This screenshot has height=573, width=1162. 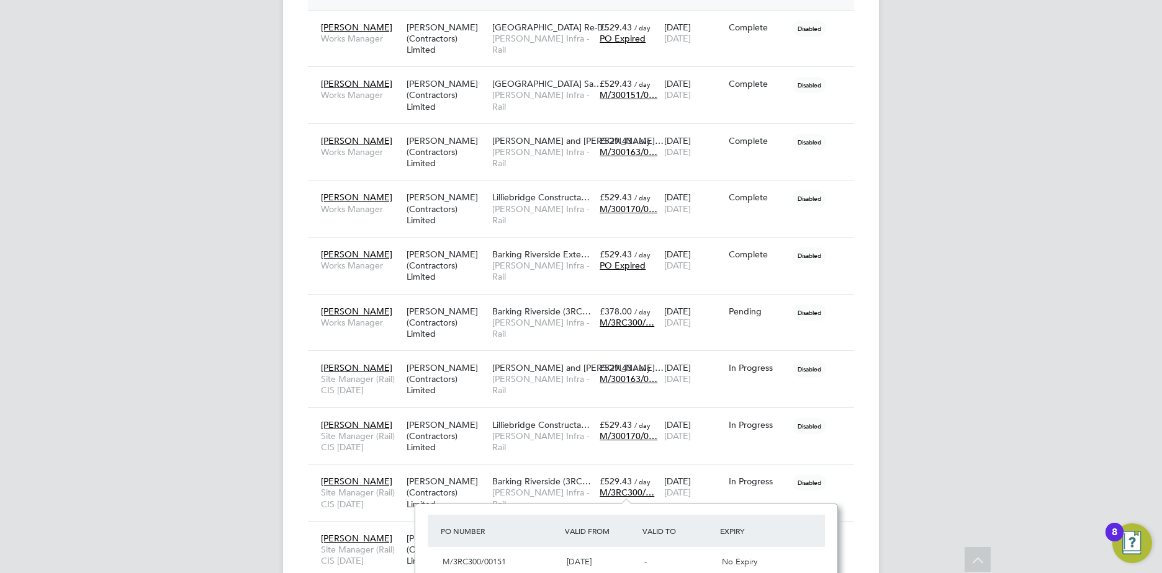 What do you see at coordinates (758, 84) in the screenshot?
I see `div: Complete` at bounding box center [758, 84].